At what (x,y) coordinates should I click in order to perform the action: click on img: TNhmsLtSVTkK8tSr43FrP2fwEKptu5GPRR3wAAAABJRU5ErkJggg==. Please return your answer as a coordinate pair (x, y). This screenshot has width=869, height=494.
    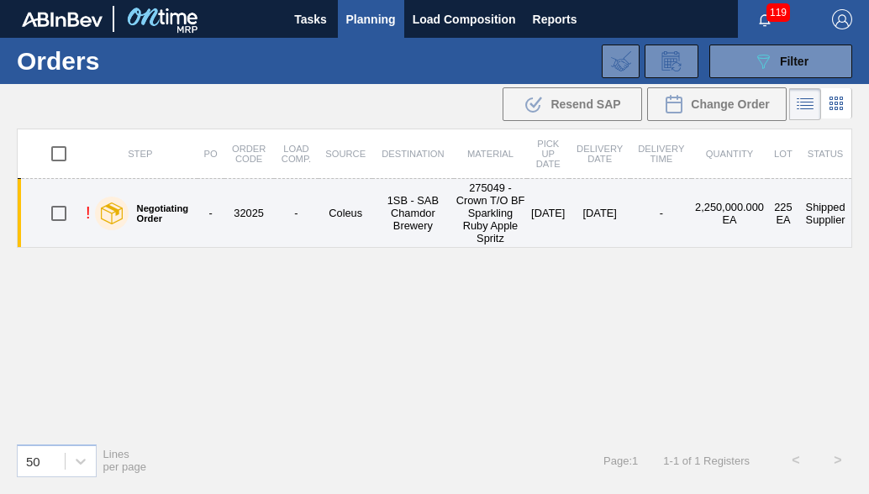
    Looking at the image, I should click on (62, 19).